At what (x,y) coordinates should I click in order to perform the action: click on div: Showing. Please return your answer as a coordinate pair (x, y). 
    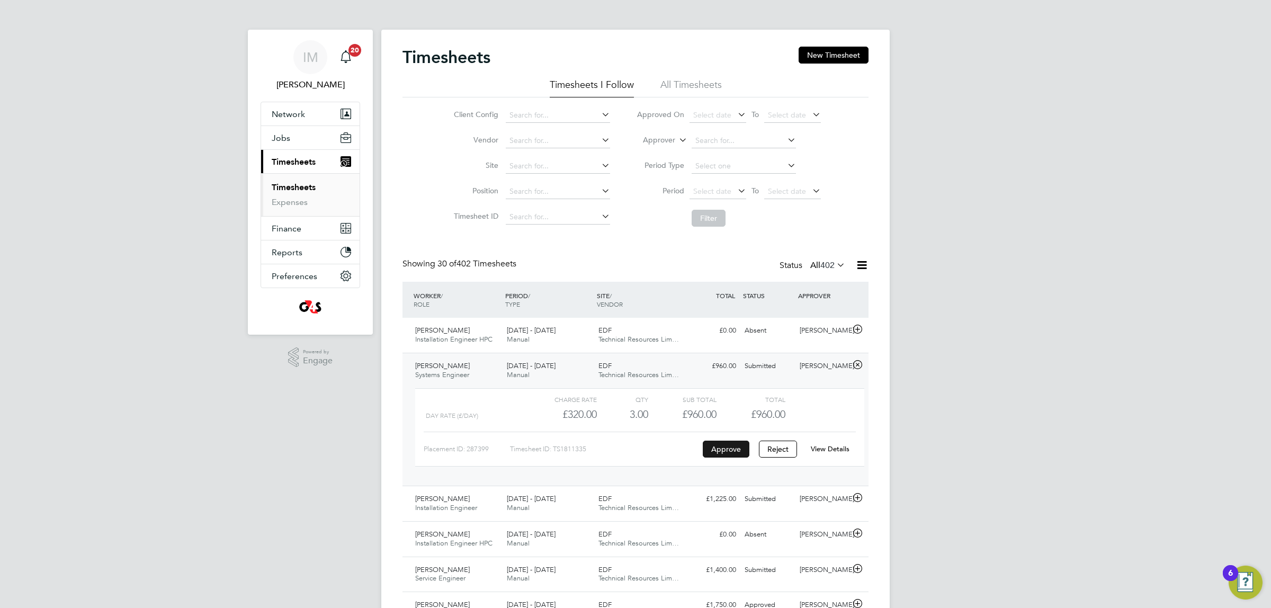
    Looking at the image, I should click on (460, 264).